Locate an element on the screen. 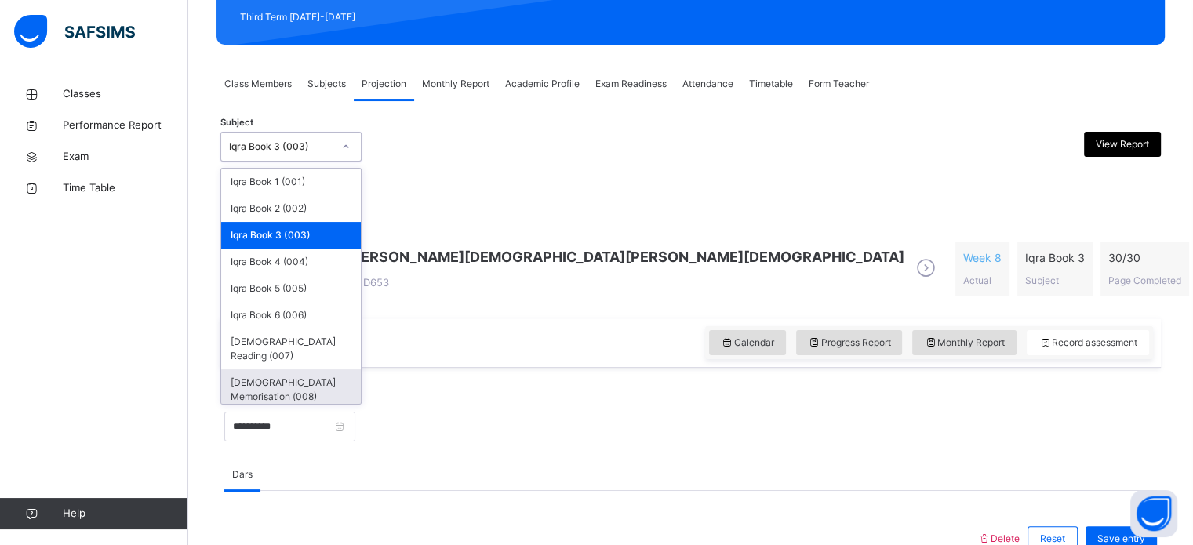 The width and height of the screenshot is (1193, 545). span: Help is located at coordinates (125, 514).